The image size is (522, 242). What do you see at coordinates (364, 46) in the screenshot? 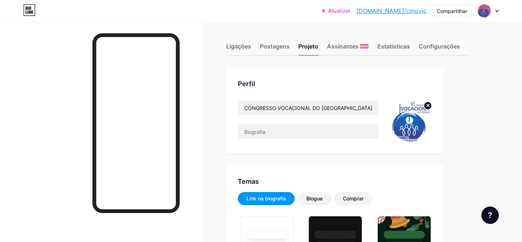
I see `font: NOVO` at bounding box center [364, 46].